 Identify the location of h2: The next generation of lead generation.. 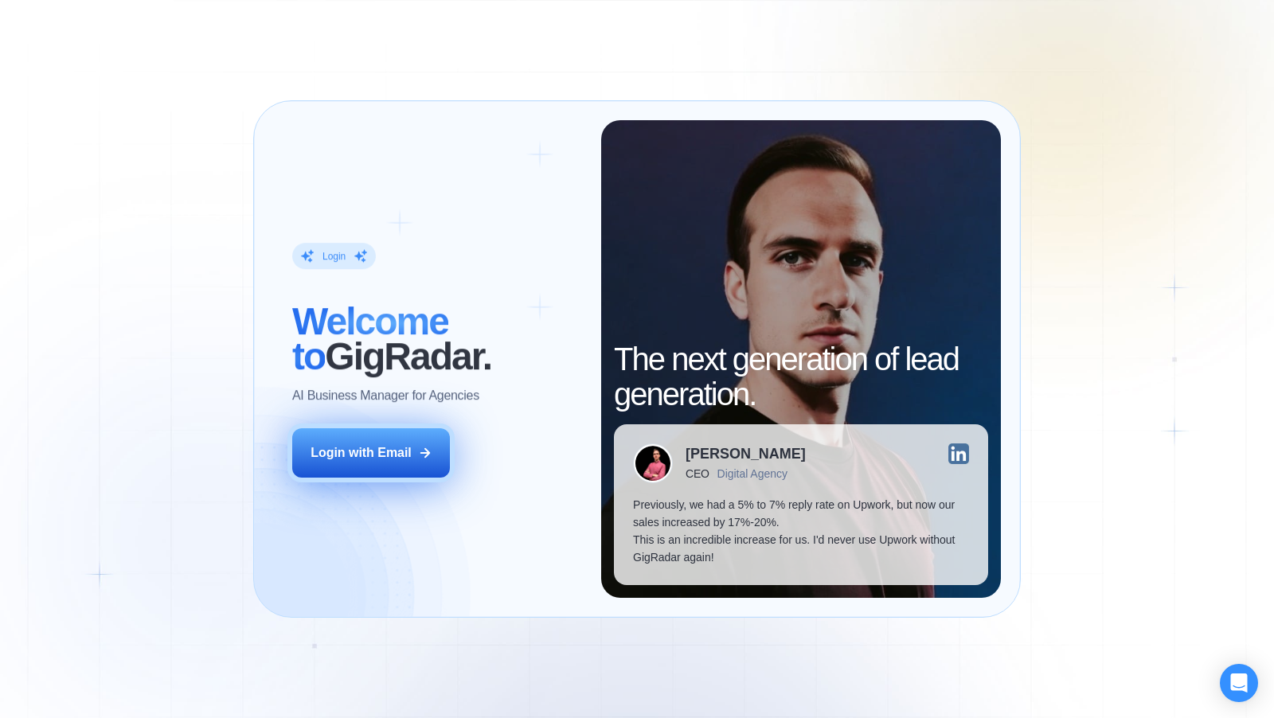
(800, 377).